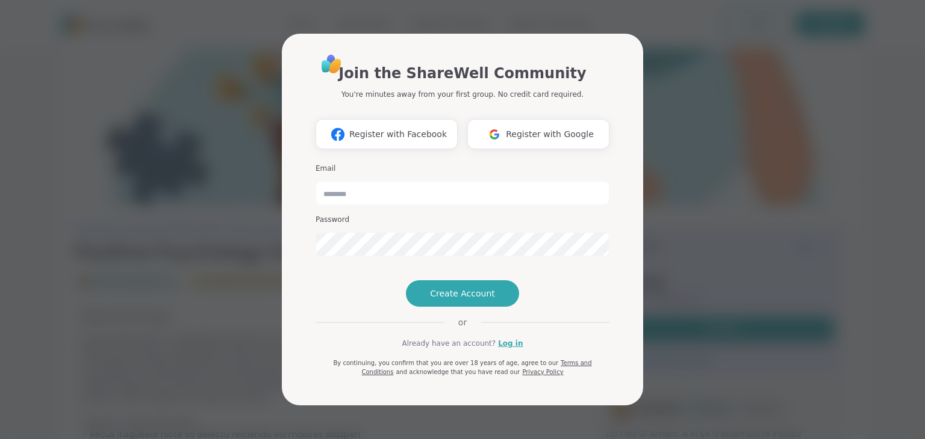 The image size is (925, 439). I want to click on span: Register with Facebook, so click(398, 134).